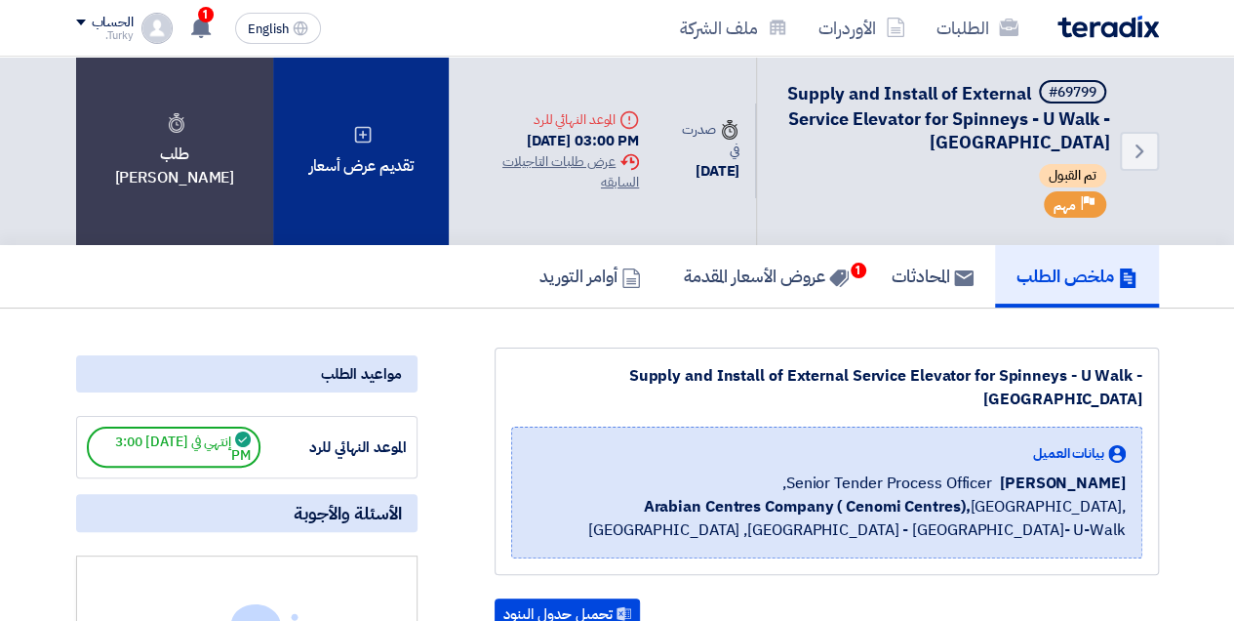 Image resolution: width=1234 pixels, height=621 pixels. Describe the element at coordinates (734, 27) in the screenshot. I see `a: ملف الشركة` at that location.